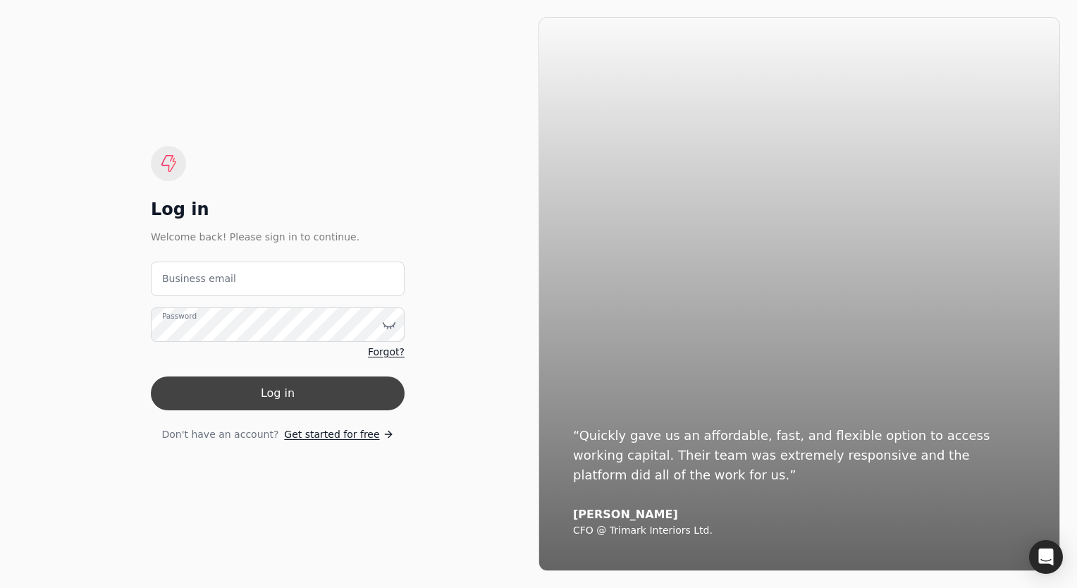 This screenshot has height=588, width=1077. I want to click on div: Open Intercom Messenger, so click(1046, 557).